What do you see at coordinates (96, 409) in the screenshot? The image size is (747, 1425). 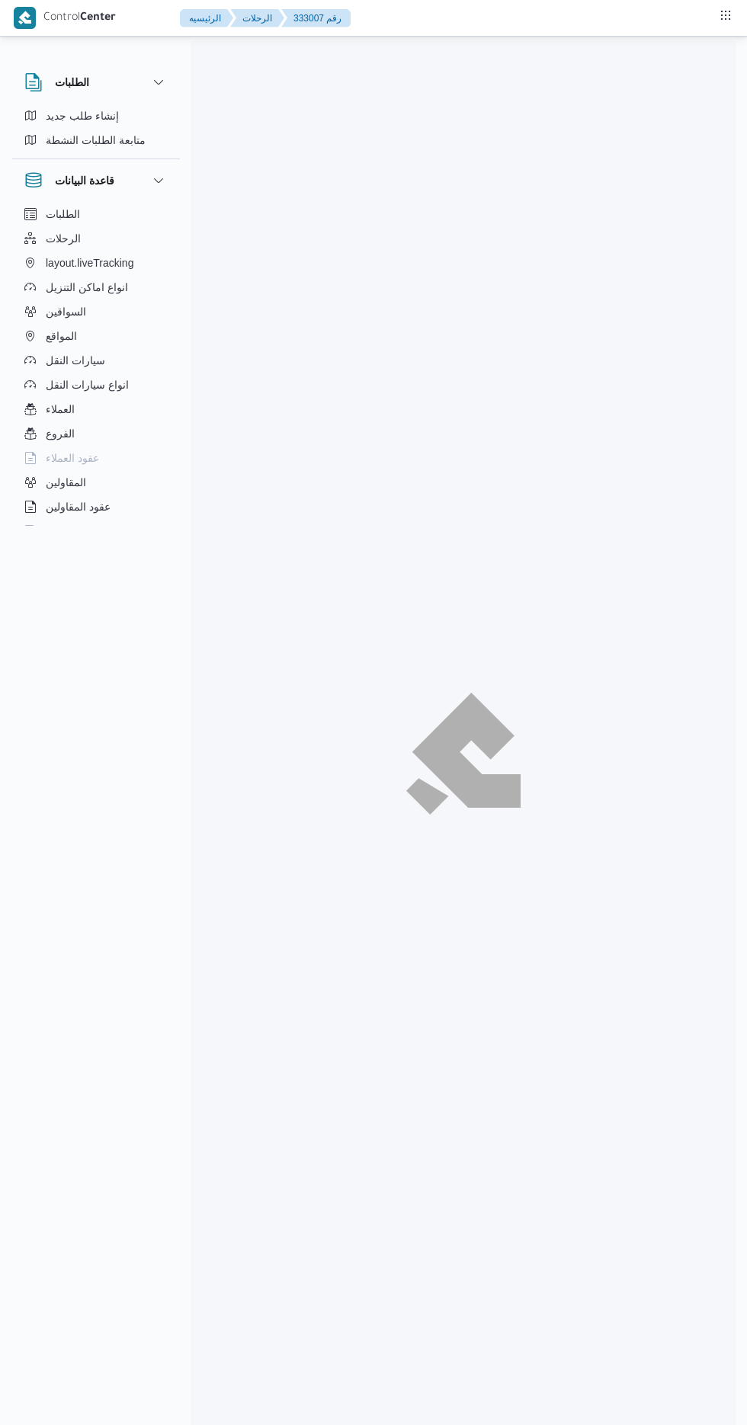 I see `button: العملاء` at bounding box center [96, 409].